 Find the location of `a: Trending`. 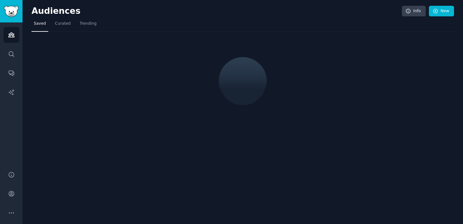

a: Trending is located at coordinates (88, 25).